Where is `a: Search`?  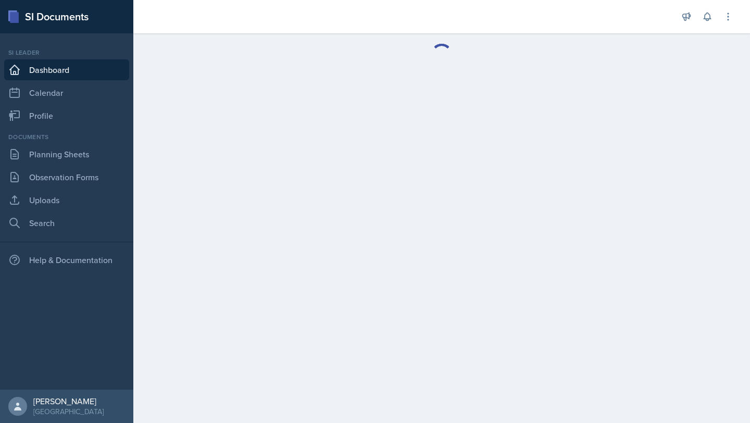 a: Search is located at coordinates (67, 223).